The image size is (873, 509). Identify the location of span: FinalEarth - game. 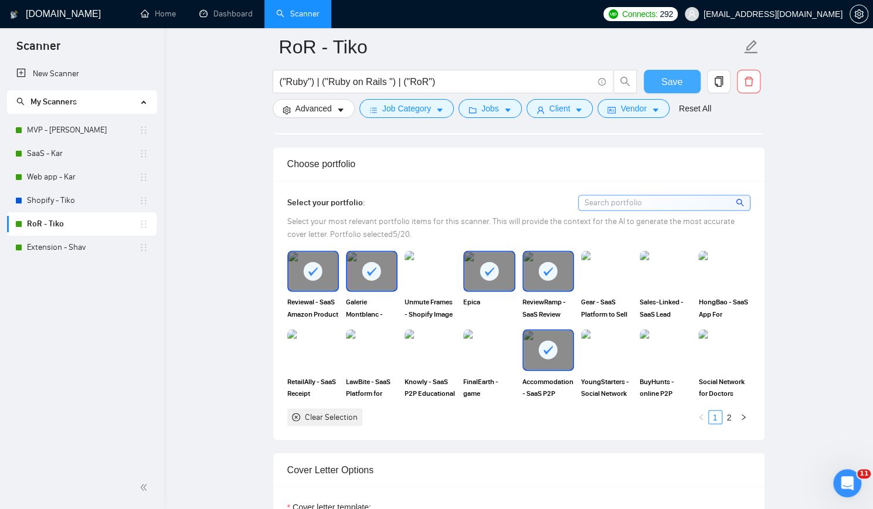
(489, 387).